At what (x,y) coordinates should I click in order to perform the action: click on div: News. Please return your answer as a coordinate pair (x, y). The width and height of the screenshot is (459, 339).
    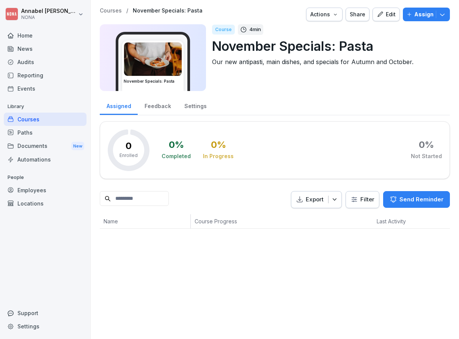
    Looking at the image, I should click on (45, 49).